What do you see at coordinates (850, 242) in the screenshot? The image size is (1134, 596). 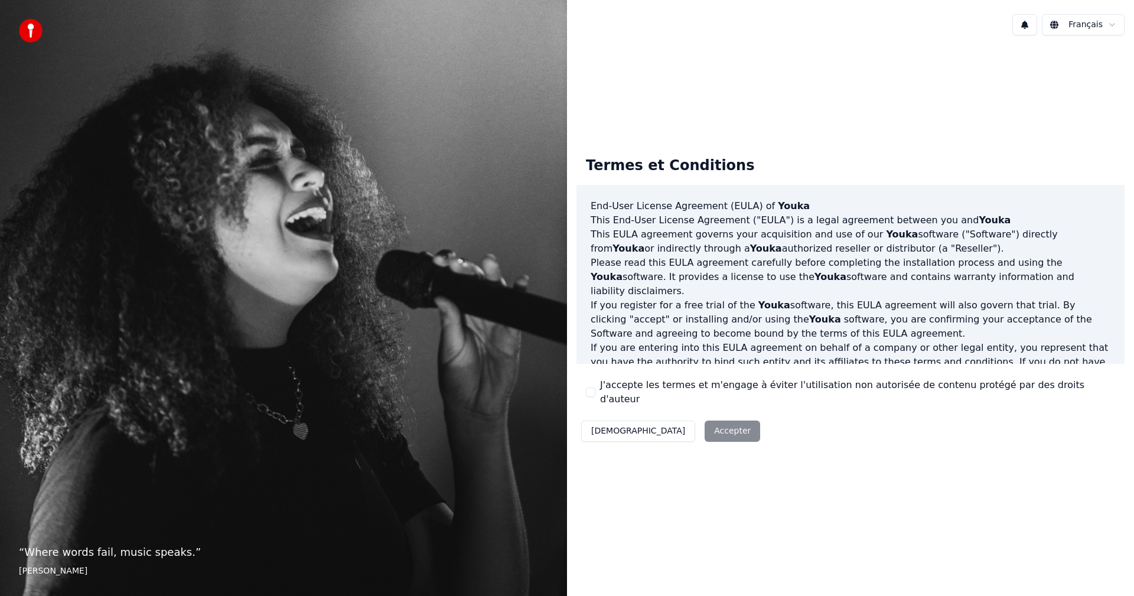 I see `p: This EULA agreement governs your acquisition and use of our software ("Software") directly from o...` at bounding box center [850, 242].